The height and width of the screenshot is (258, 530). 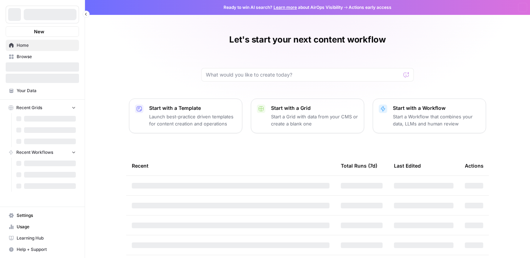 What do you see at coordinates (285, 7) in the screenshot?
I see `a: Learn more` at bounding box center [285, 7].